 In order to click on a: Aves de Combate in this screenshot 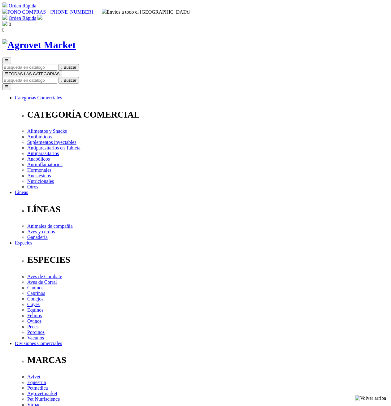, I will do `click(45, 276)`.